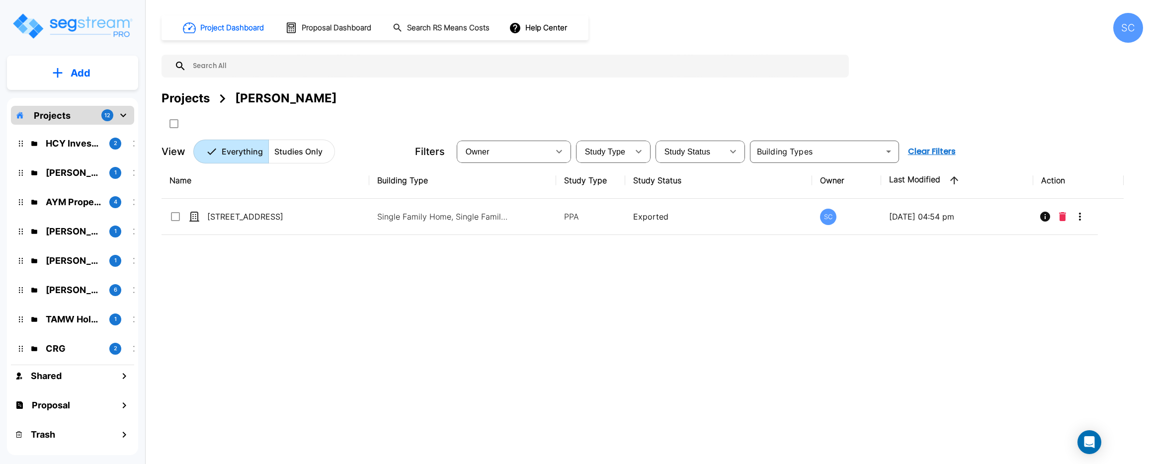  Describe the element at coordinates (73, 73) in the screenshot. I see `button: Add` at that location.